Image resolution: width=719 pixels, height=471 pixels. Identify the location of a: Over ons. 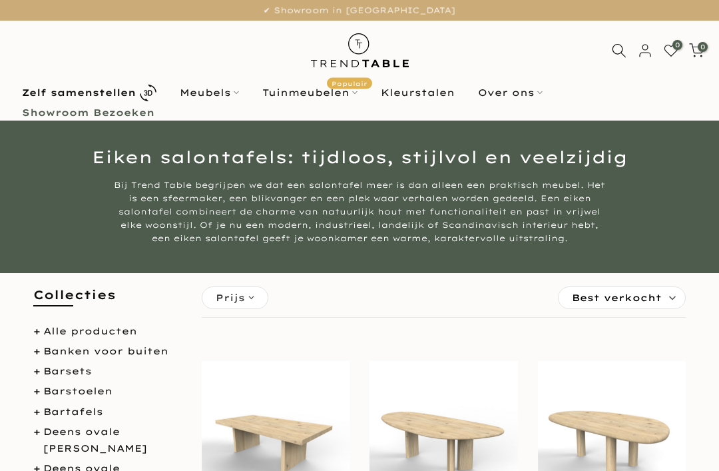
(510, 93).